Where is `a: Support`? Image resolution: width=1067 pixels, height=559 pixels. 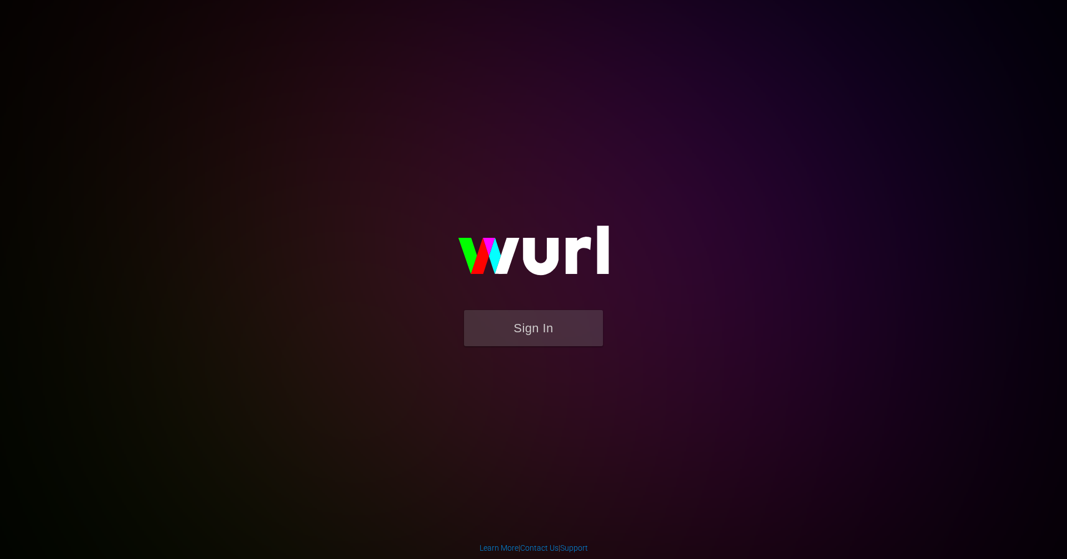 a: Support is located at coordinates (574, 548).